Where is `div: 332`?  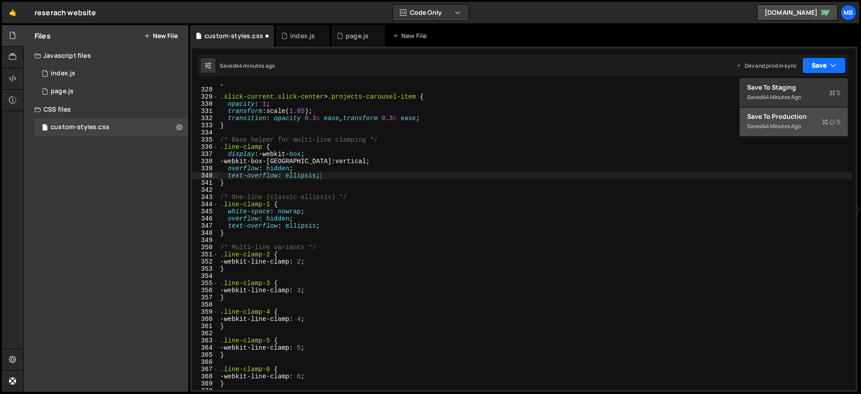 div: 332 is located at coordinates (205, 118).